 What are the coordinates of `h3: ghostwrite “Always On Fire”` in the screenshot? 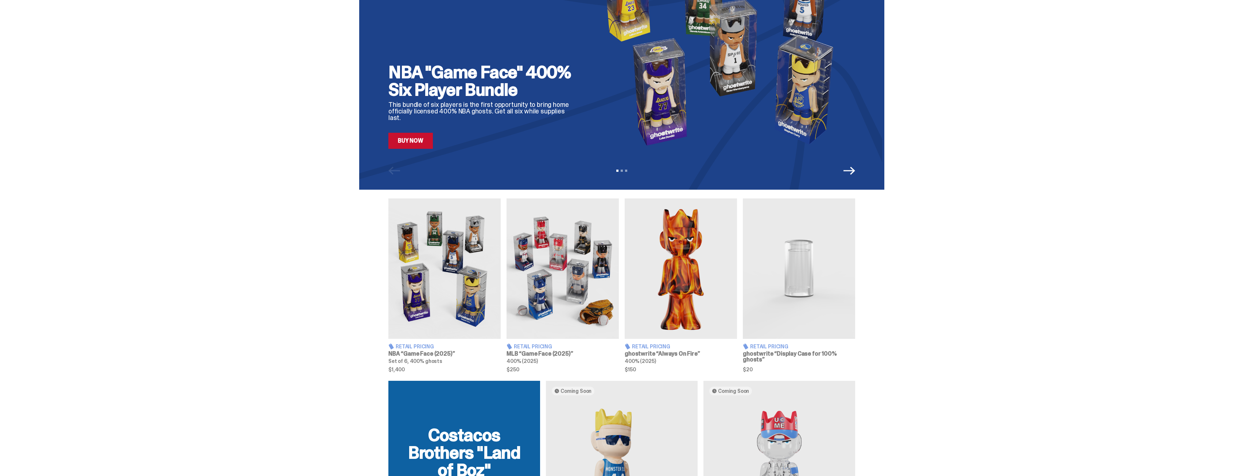 It's located at (681, 354).